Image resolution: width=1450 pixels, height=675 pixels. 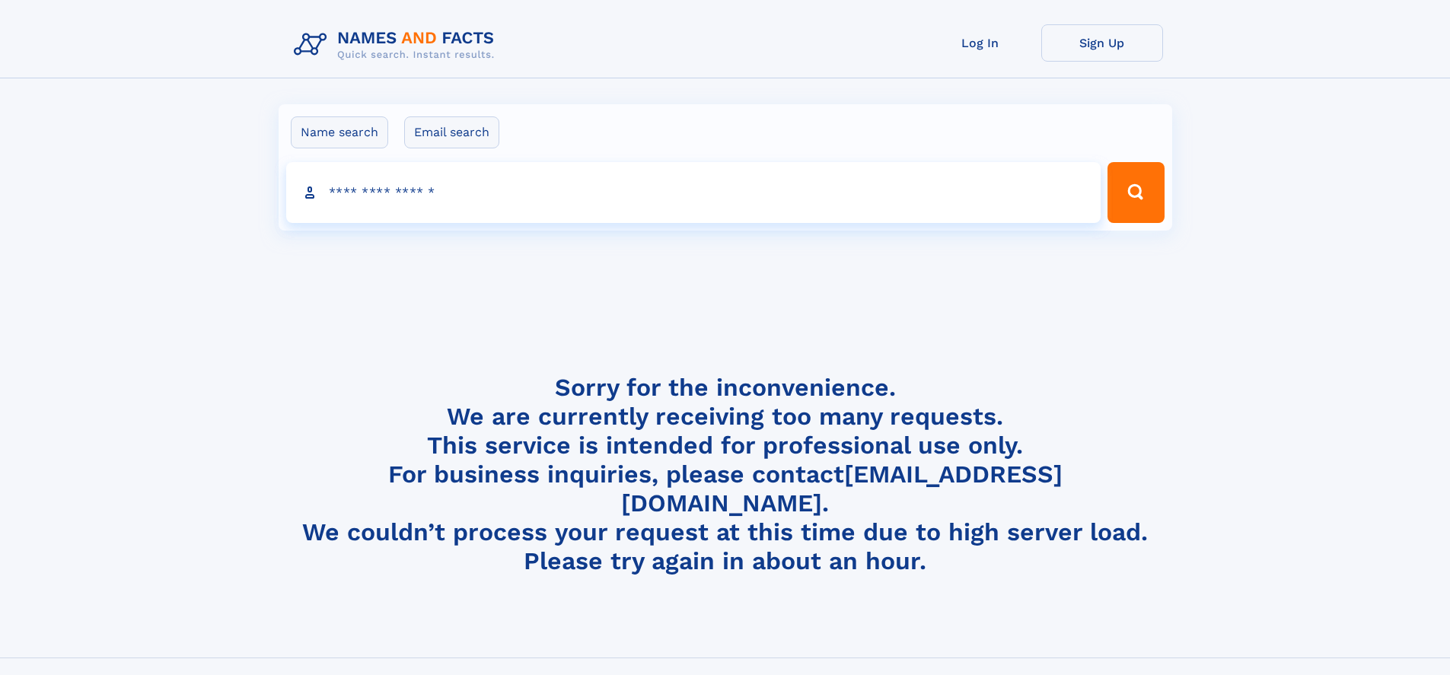 I want to click on img: Logo Names and Facts, so click(x=397, y=45).